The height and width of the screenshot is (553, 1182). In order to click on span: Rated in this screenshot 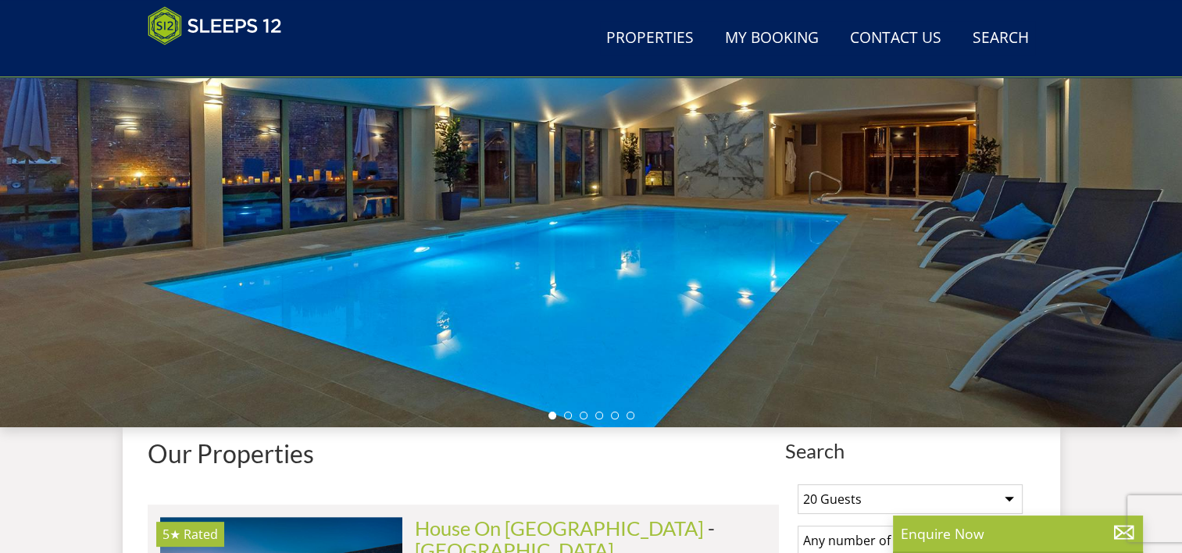, I will do `click(201, 534)`.